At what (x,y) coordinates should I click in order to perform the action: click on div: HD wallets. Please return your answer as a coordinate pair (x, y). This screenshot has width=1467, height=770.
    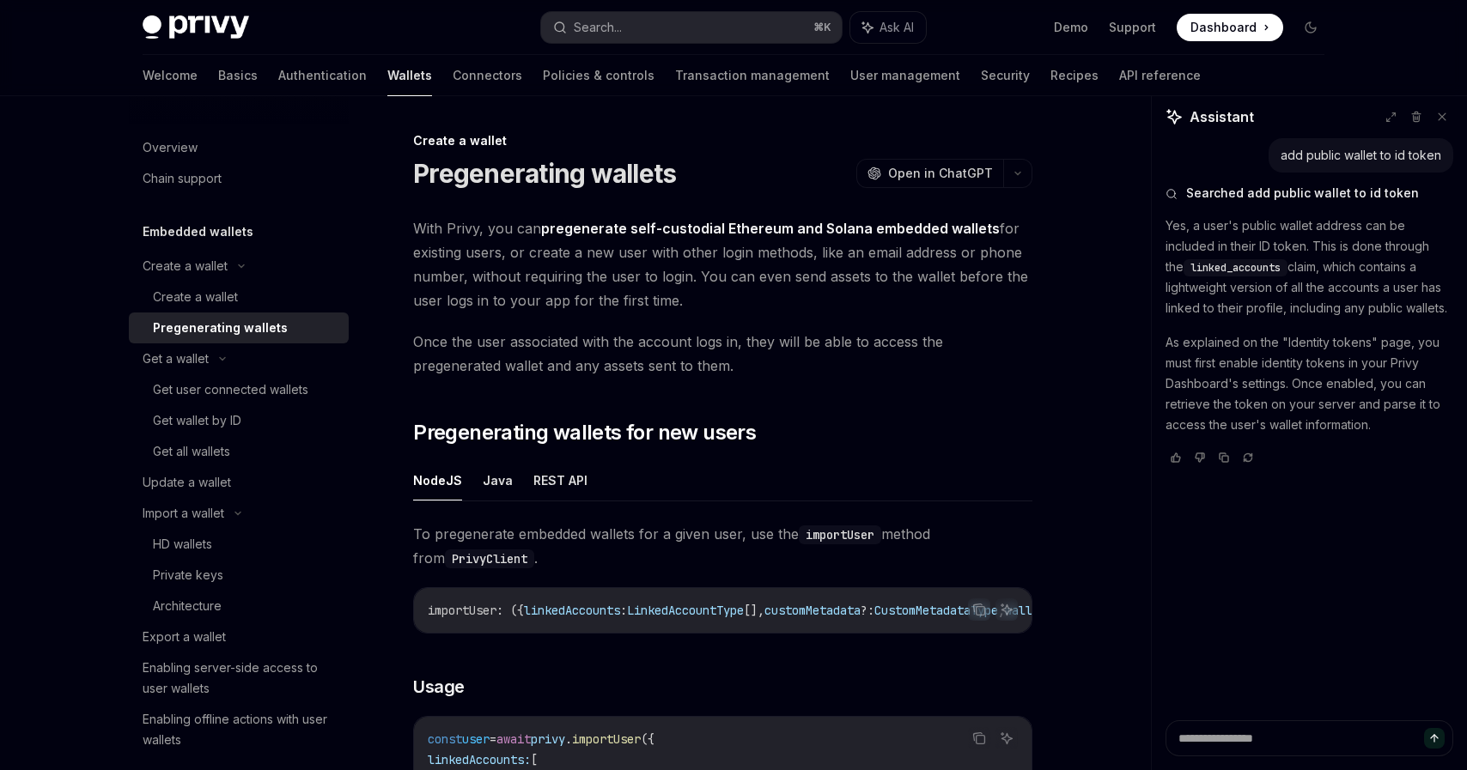
    Looking at the image, I should click on (182, 544).